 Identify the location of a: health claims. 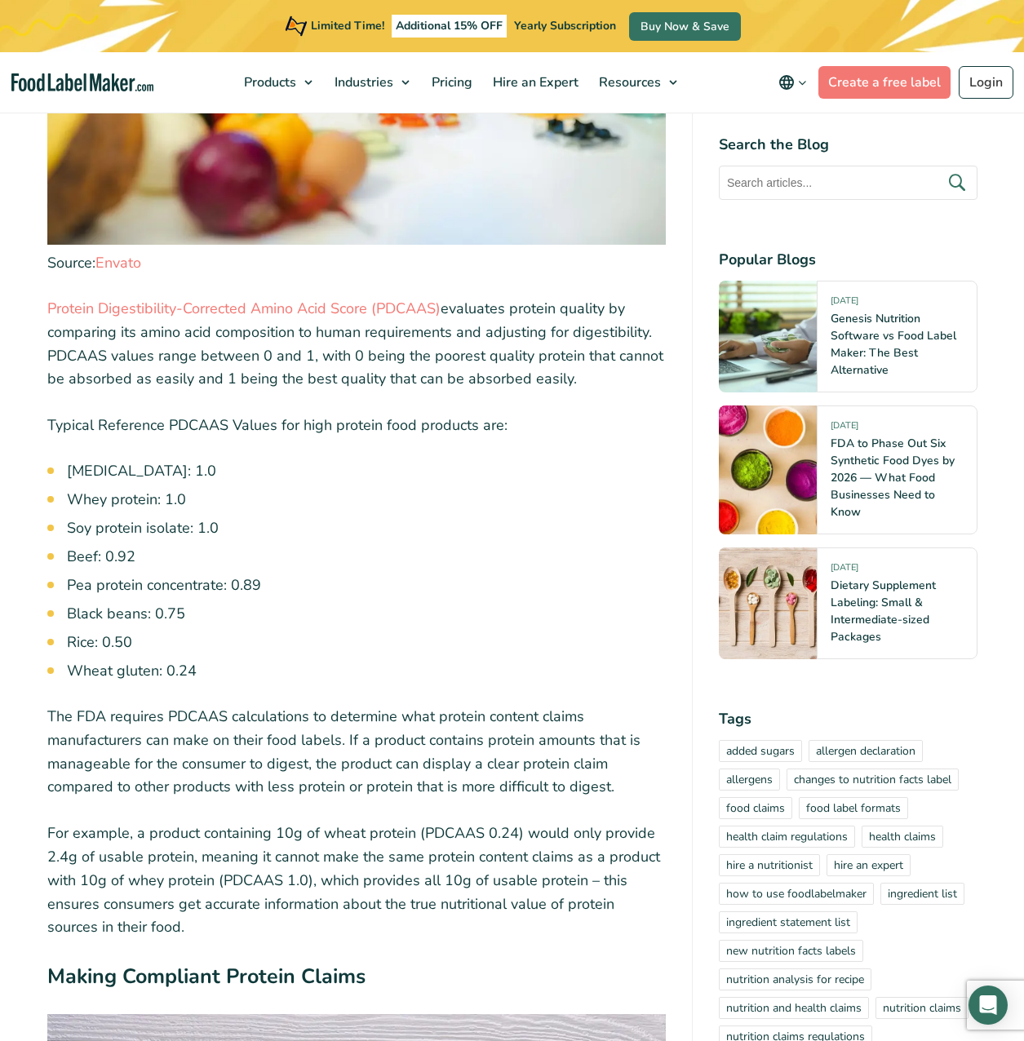
(902, 836).